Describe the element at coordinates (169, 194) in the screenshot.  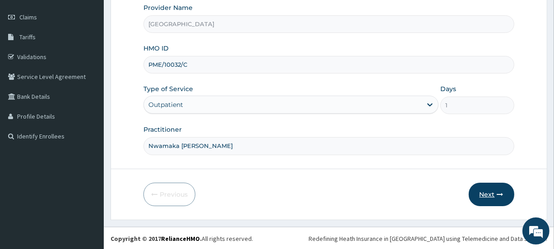
I see `button: Previous` at that location.